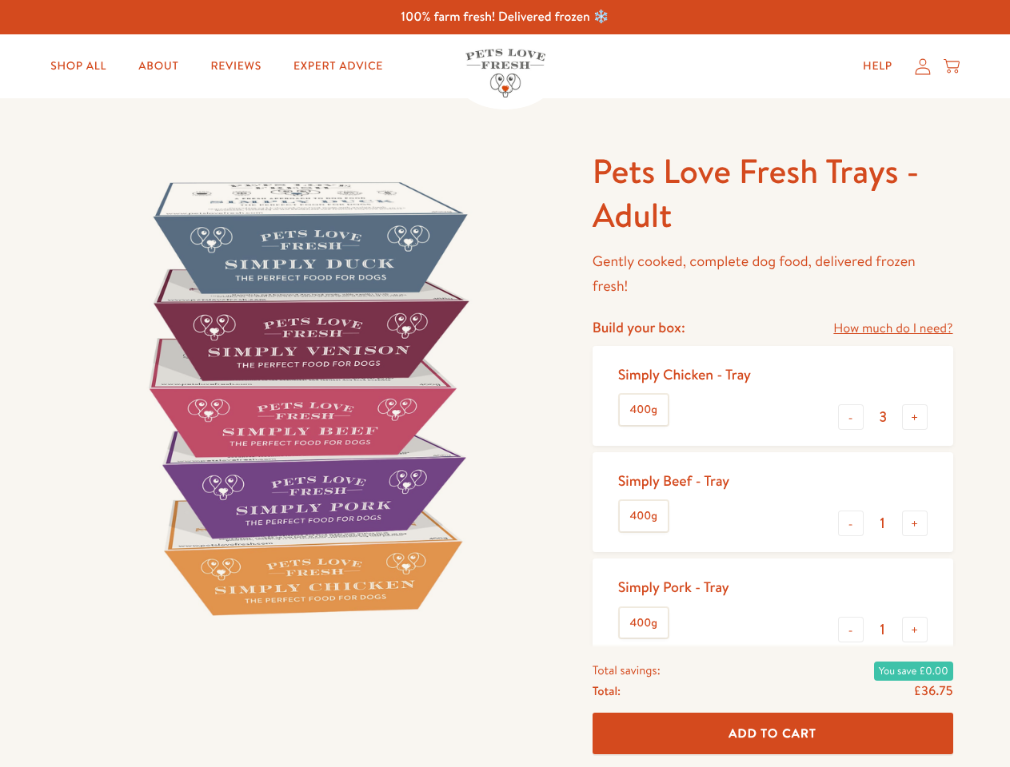 This screenshot has width=1010, height=767. What do you see at coordinates (673, 587) in the screenshot?
I see `div: Simply Pork - Tray` at bounding box center [673, 587].